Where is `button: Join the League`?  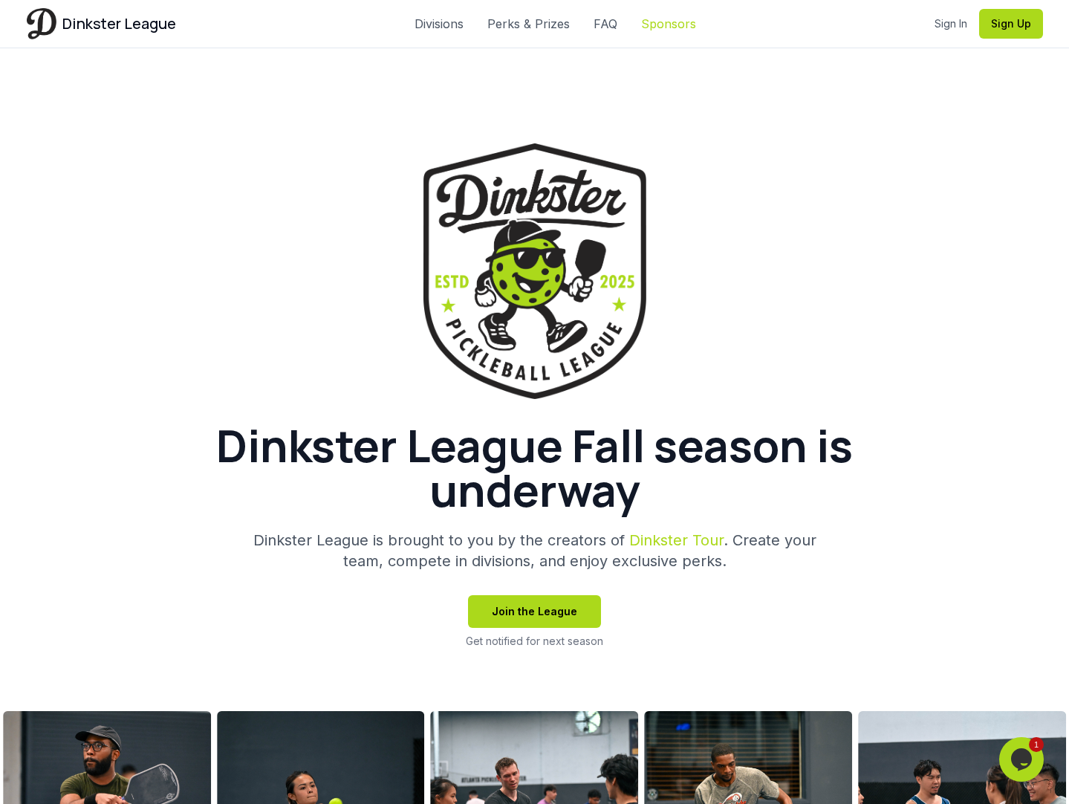 button: Join the League is located at coordinates (534, 612).